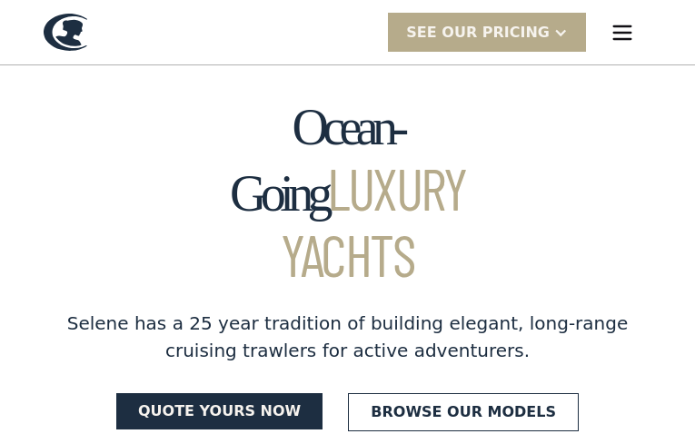 The height and width of the screenshot is (434, 695). What do you see at coordinates (622, 33) in the screenshot?
I see `div: menu` at bounding box center [622, 33].